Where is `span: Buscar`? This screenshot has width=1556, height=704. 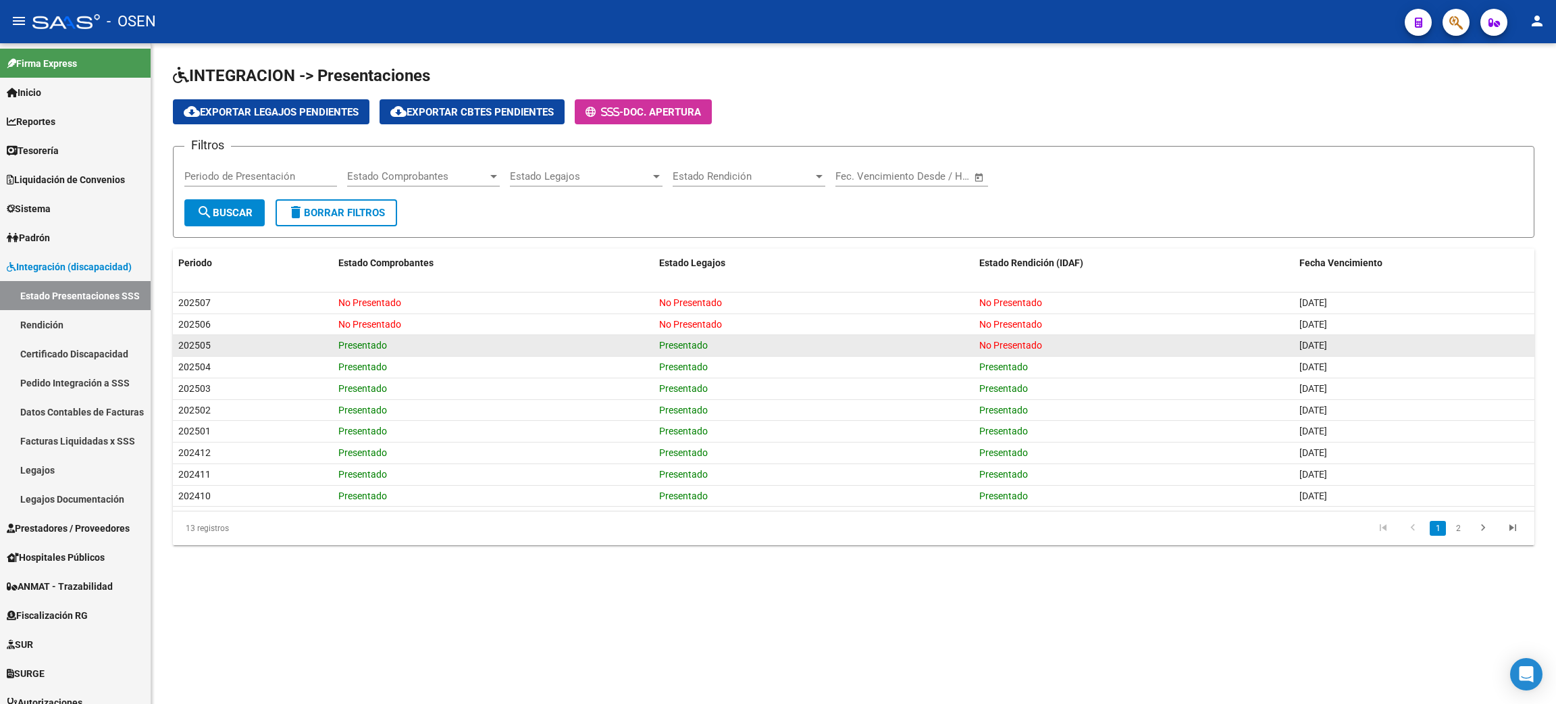 span: Buscar is located at coordinates (224, 213).